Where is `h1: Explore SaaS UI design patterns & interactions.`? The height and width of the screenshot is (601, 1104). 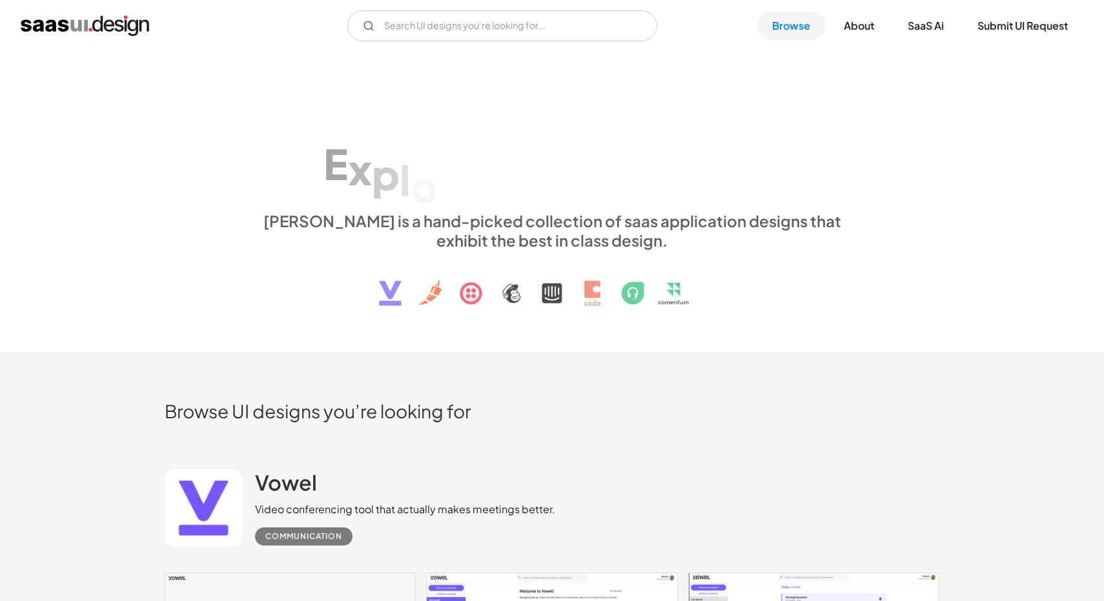
h1: Explore SaaS UI design patterns & interactions. is located at coordinates (552, 149).